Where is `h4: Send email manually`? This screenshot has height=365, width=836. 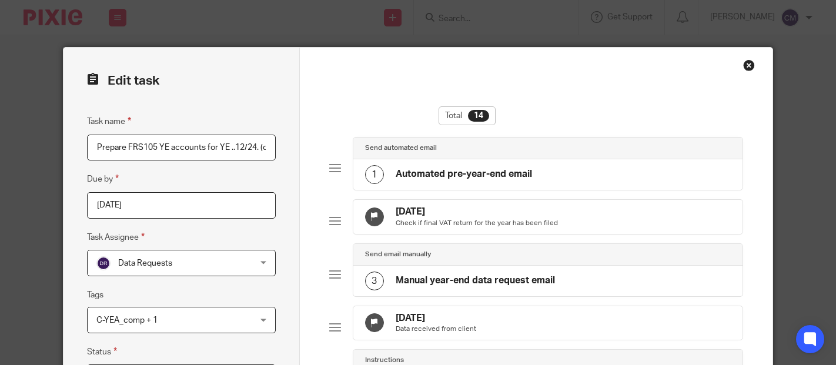 h4: Send email manually is located at coordinates (398, 254).